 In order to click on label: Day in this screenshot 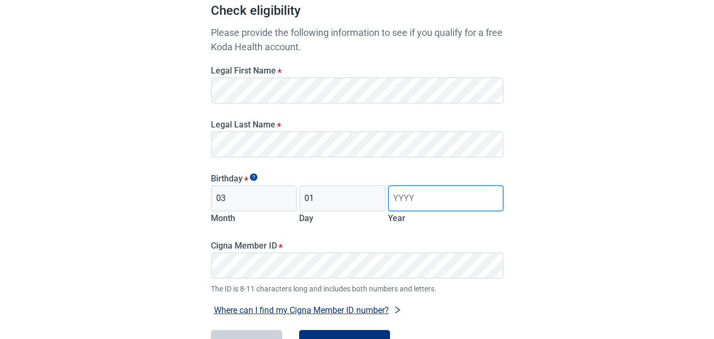, I will do `click(306, 218)`.